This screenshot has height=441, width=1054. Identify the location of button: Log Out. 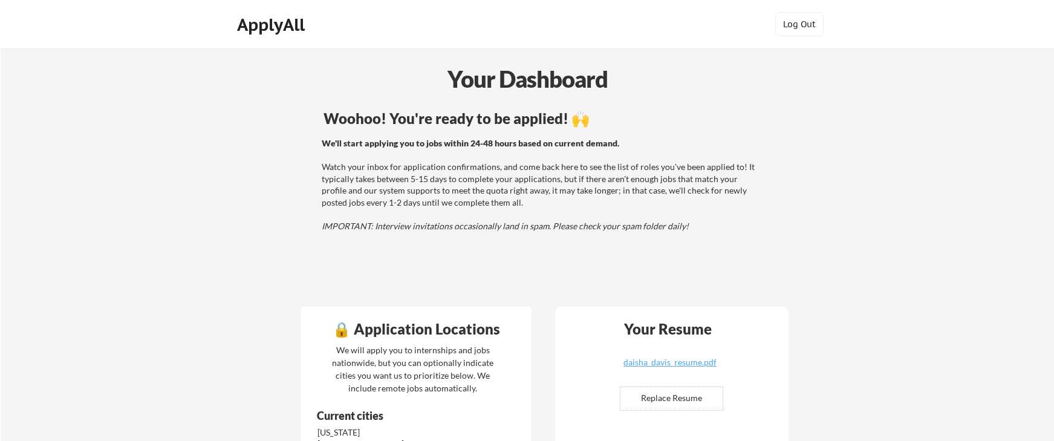
(799, 24).